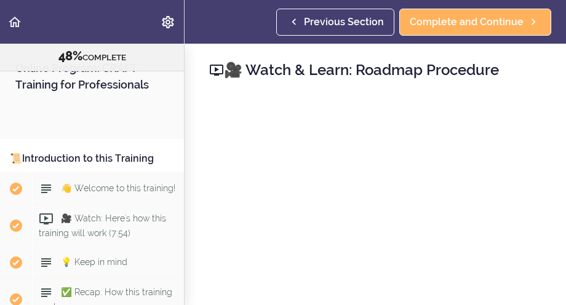 The image size is (566, 305). Describe the element at coordinates (168, 22) in the screenshot. I see `svg: Settings Menu` at that location.